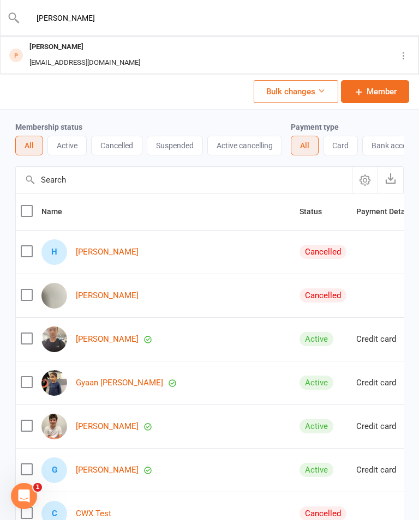 The image size is (419, 520). Describe the element at coordinates (340, 146) in the screenshot. I see `button: Card` at that location.